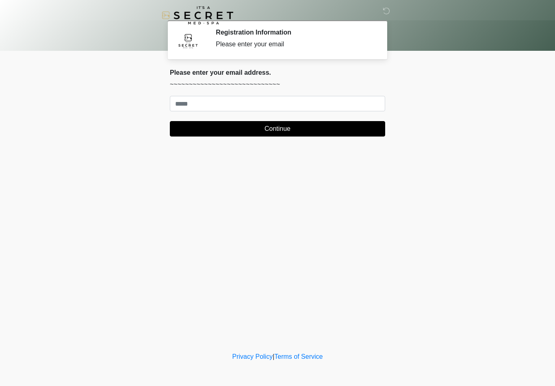 The height and width of the screenshot is (386, 555). What do you see at coordinates (188, 41) in the screenshot?
I see `img: Agent Avatar` at bounding box center [188, 41].